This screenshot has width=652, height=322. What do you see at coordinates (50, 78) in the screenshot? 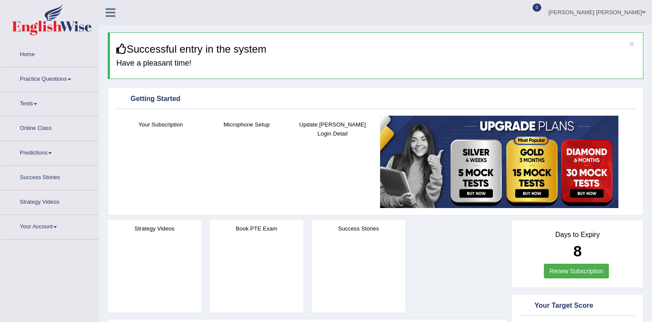
I see `a: Practice Questions` at bounding box center [50, 78].